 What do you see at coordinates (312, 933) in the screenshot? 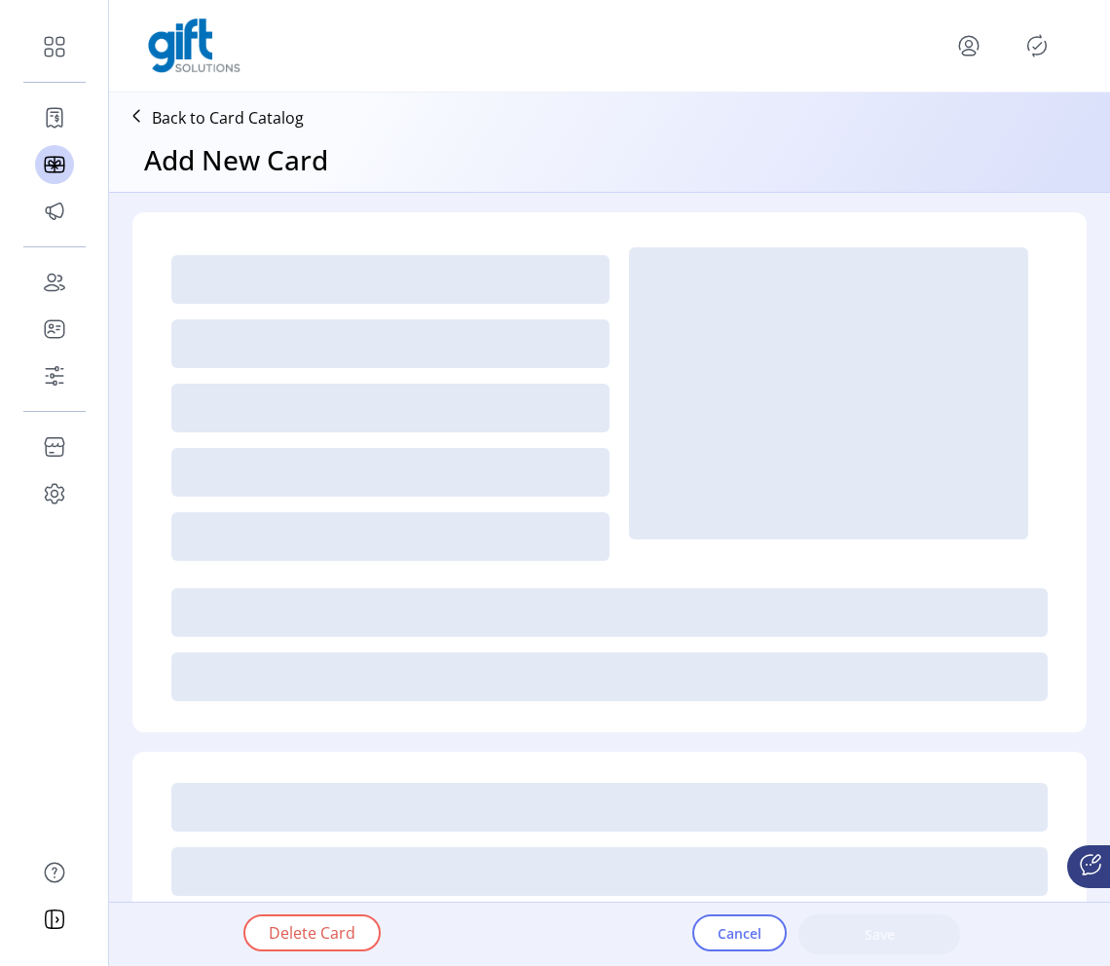
I see `span: Delete Card` at bounding box center [312, 933].